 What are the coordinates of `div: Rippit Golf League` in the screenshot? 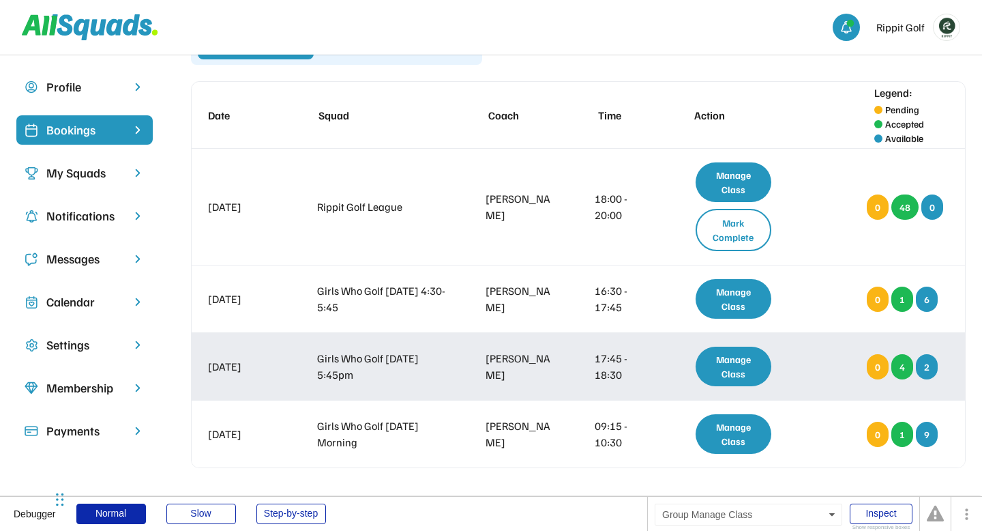 It's located at (383, 207).